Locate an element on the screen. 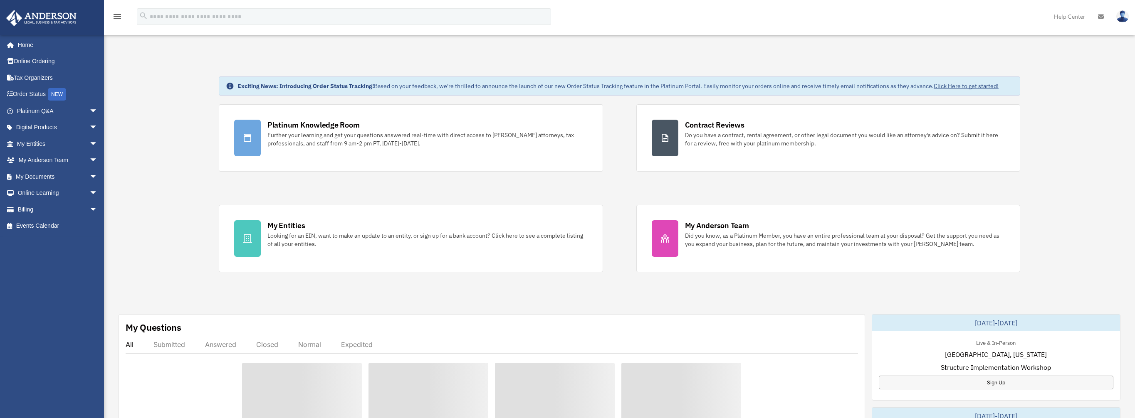  span: Structure Implementation Workshop is located at coordinates (996, 368).